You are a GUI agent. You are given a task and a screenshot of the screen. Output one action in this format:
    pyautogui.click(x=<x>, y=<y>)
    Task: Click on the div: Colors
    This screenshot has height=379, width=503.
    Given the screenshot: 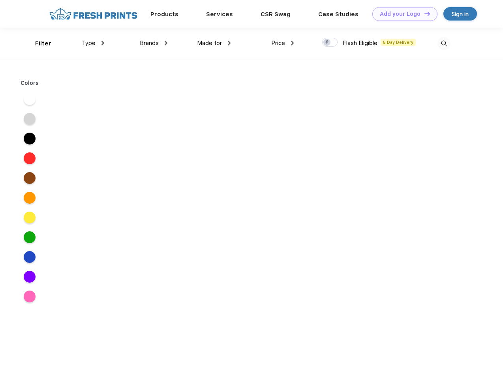 What is the action you would take?
    pyautogui.click(x=30, y=83)
    